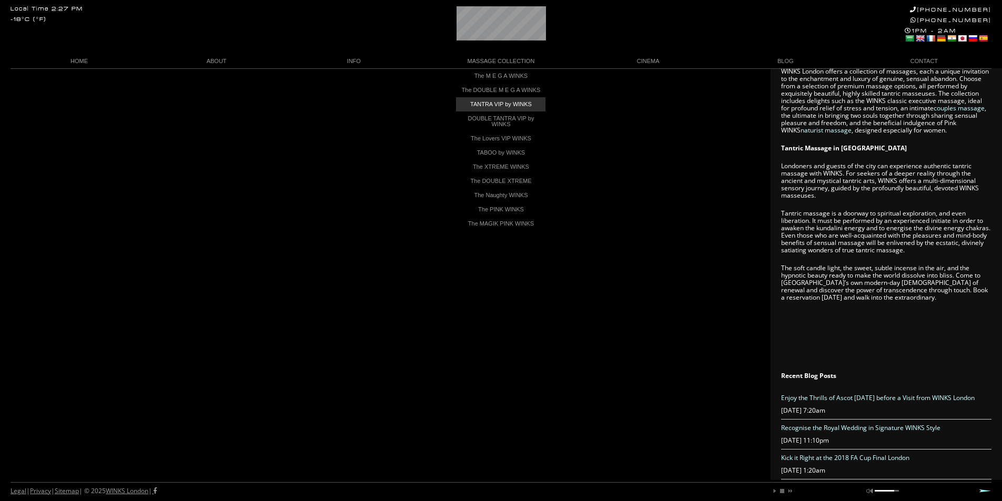 Image resolution: width=1002 pixels, height=501 pixels. I want to click on h3: Recent Blog Posts, so click(886, 376).